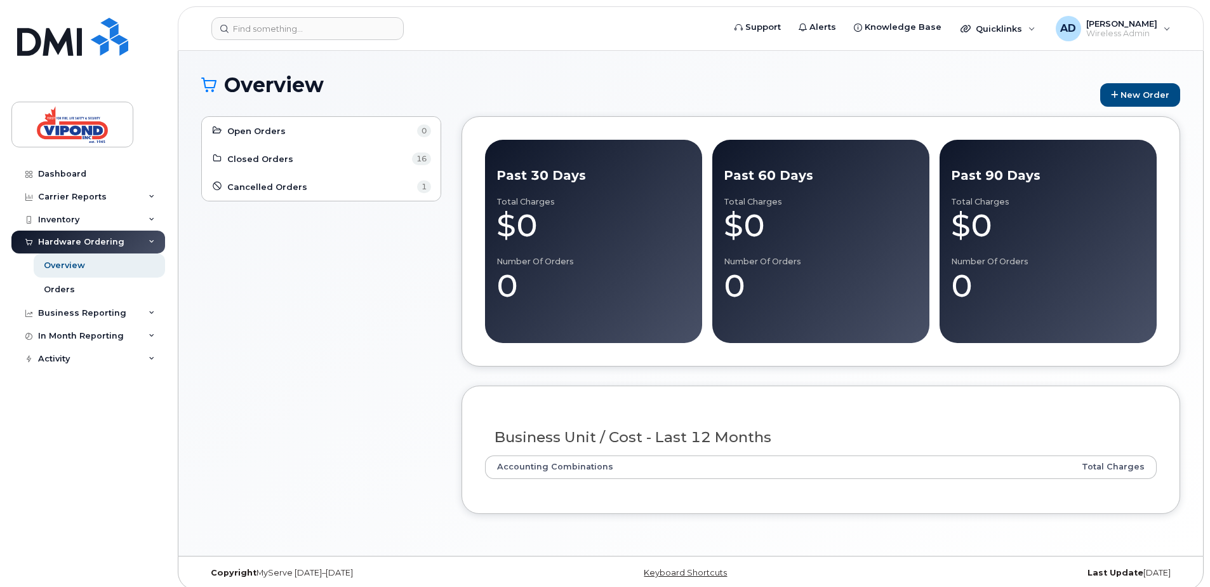 Image resolution: width=1210 pixels, height=587 pixels. I want to click on a: Open Orders 0, so click(321, 131).